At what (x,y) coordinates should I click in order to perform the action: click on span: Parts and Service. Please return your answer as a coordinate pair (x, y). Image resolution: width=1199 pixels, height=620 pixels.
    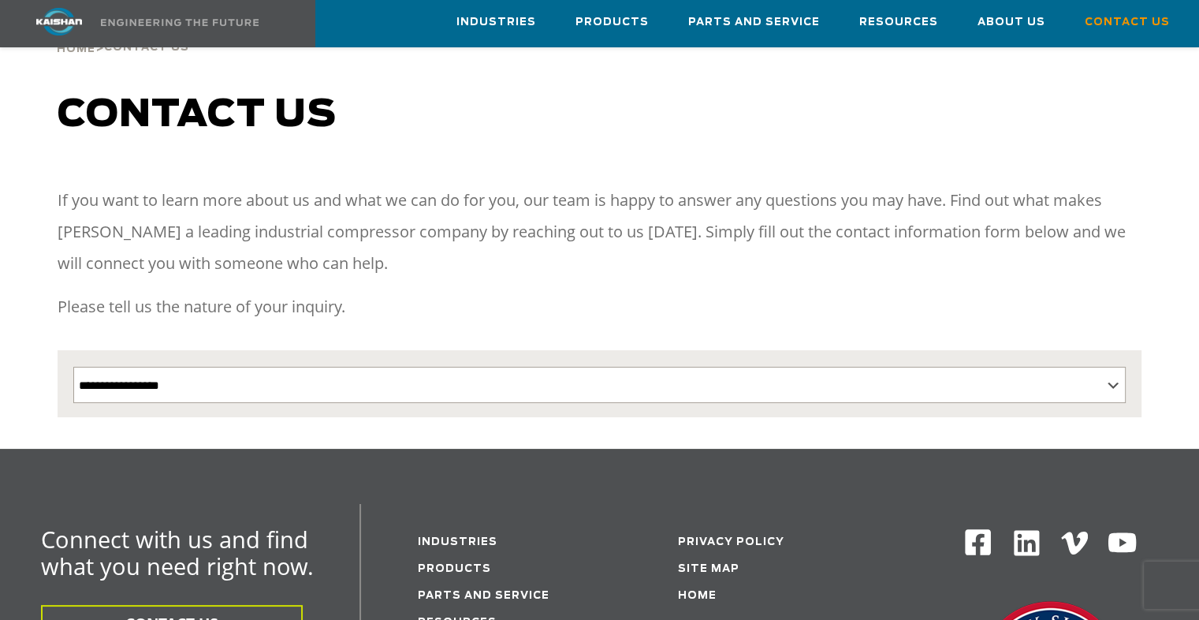
    Looking at the image, I should click on (754, 22).